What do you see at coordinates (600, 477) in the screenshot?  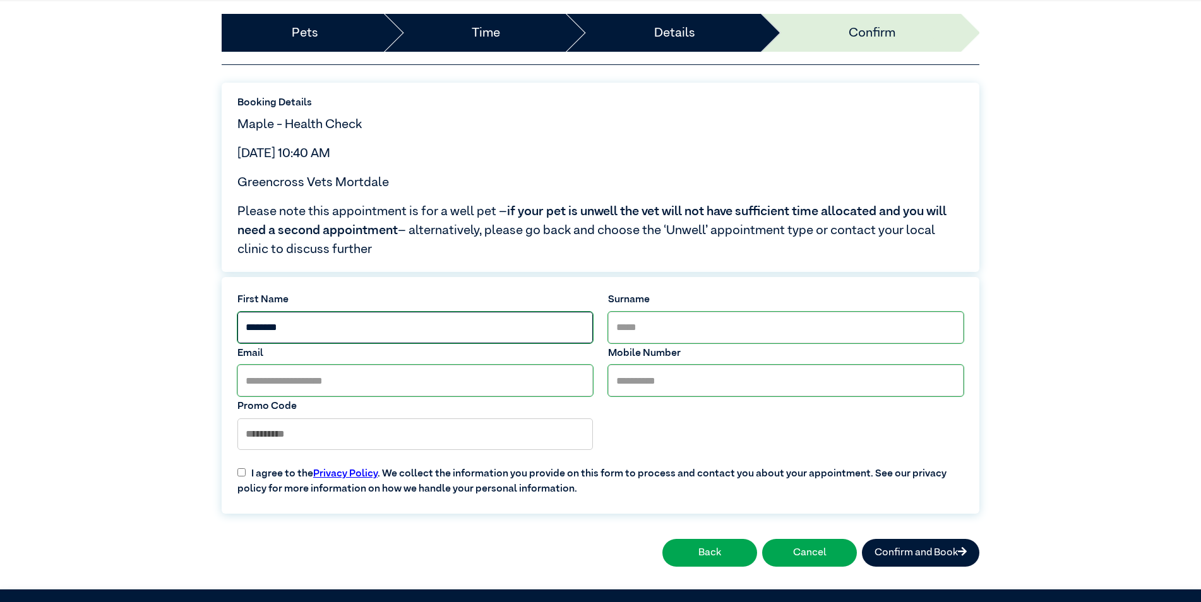 I see `label: I agree to the . We collect the information you provide on this form to process and contact you a...` at bounding box center [600, 477].